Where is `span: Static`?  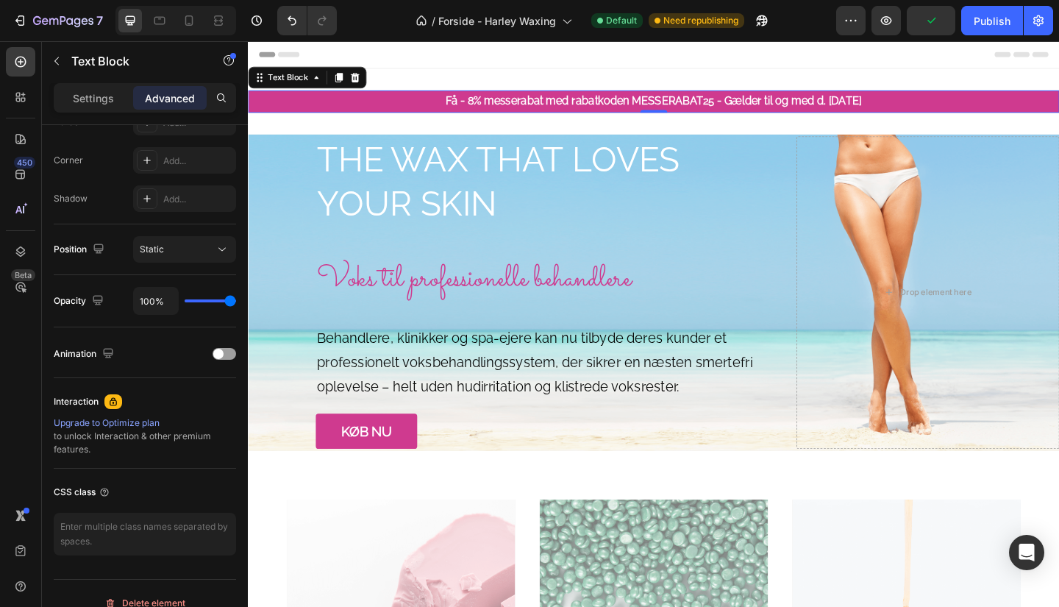
span: Static is located at coordinates (152, 249).